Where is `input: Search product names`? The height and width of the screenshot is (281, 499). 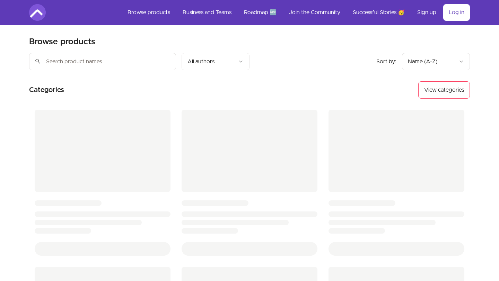
input: Search product names is located at coordinates (103, 62).